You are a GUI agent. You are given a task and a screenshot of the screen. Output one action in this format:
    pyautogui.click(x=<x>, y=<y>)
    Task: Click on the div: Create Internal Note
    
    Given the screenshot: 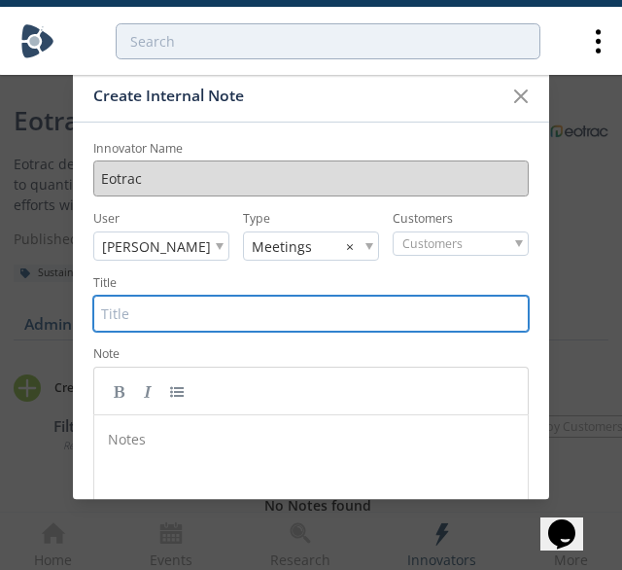 What is the action you would take?
    pyautogui.click(x=297, y=96)
    